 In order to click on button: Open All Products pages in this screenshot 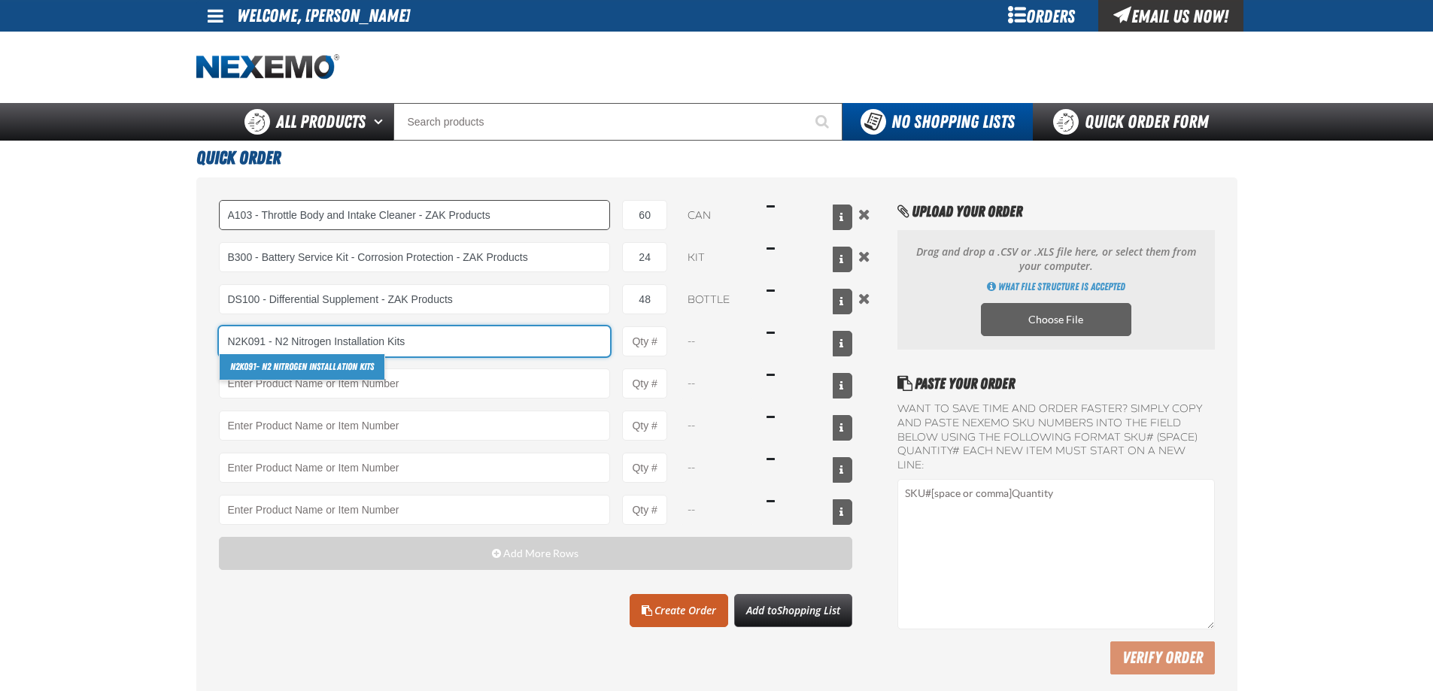, I will do `click(381, 122)`.